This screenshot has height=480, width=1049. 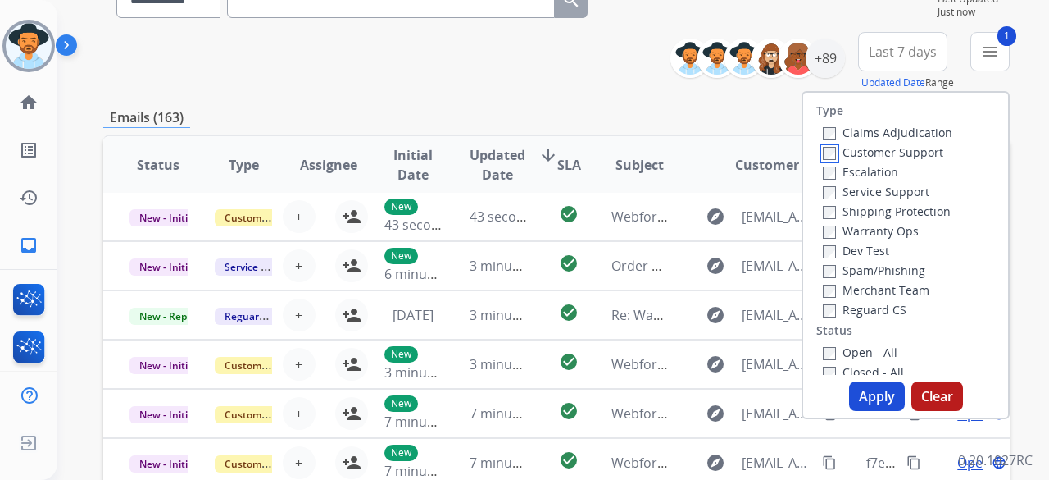 What do you see at coordinates (995, 460) in the screenshot?
I see `p: 0.20.1027RC` at bounding box center [995, 460].